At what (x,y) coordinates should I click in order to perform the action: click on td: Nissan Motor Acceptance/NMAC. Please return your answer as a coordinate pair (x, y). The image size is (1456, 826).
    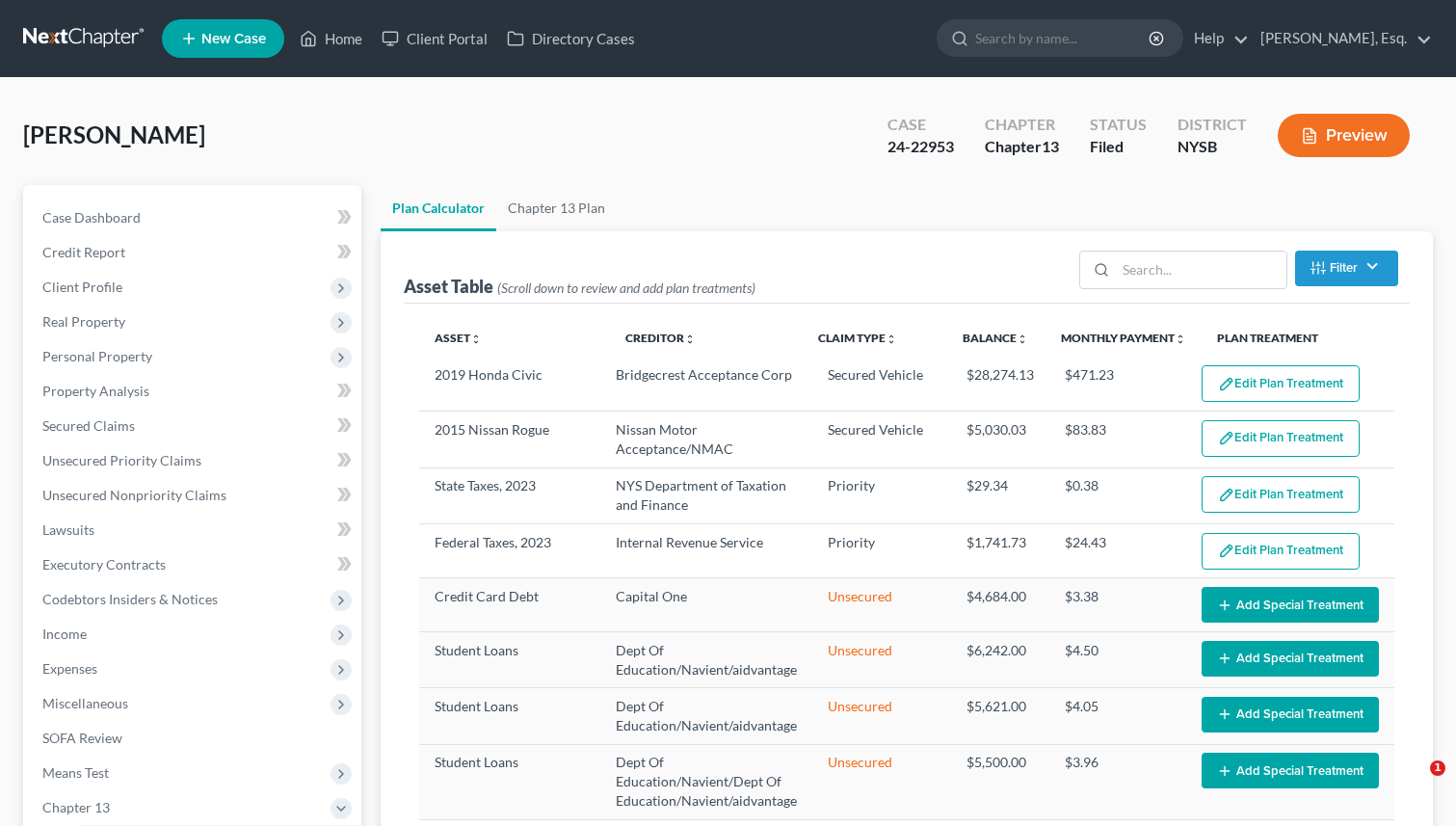
    Looking at the image, I should click on (707, 439).